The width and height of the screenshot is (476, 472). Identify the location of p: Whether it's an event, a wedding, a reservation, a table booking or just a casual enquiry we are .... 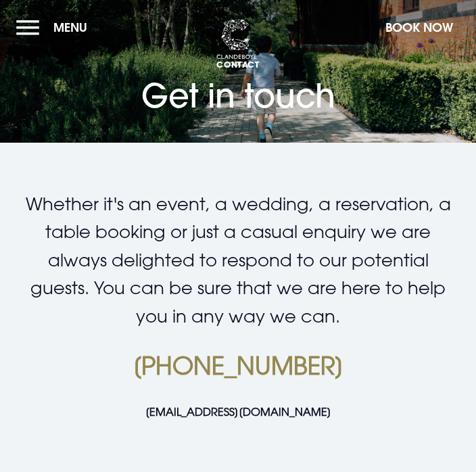
(238, 260).